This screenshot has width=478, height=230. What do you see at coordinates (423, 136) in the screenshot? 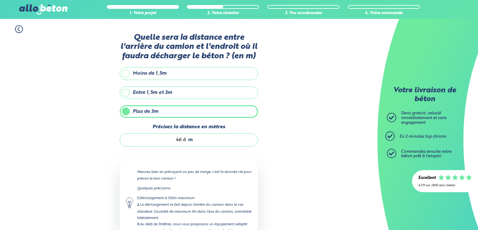
I see `span: En 2 minutes top chrono` at bounding box center [423, 136].